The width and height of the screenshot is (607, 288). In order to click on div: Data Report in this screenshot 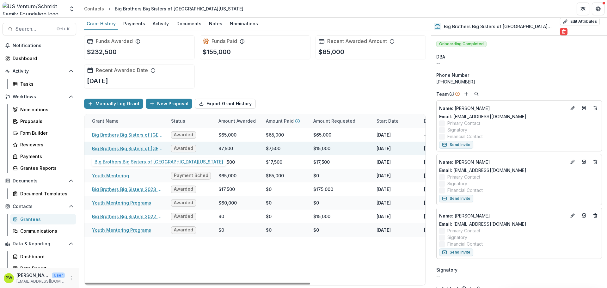, I will do `click(46, 268)`.